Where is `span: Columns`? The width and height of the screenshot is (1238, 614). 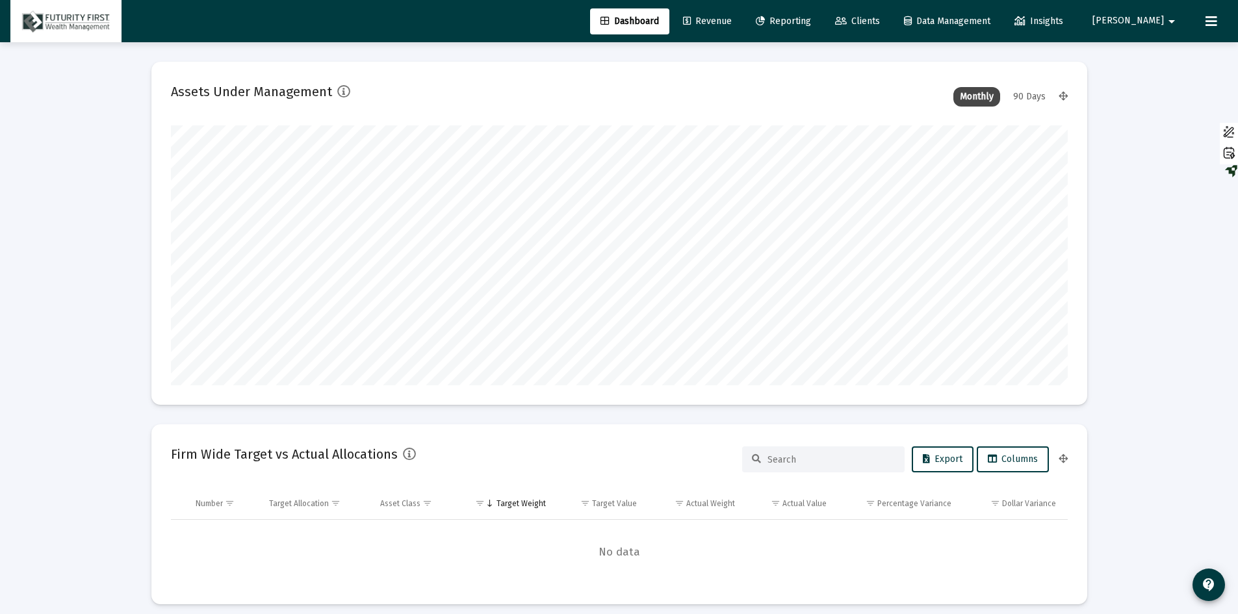
span: Columns is located at coordinates (1013, 459).